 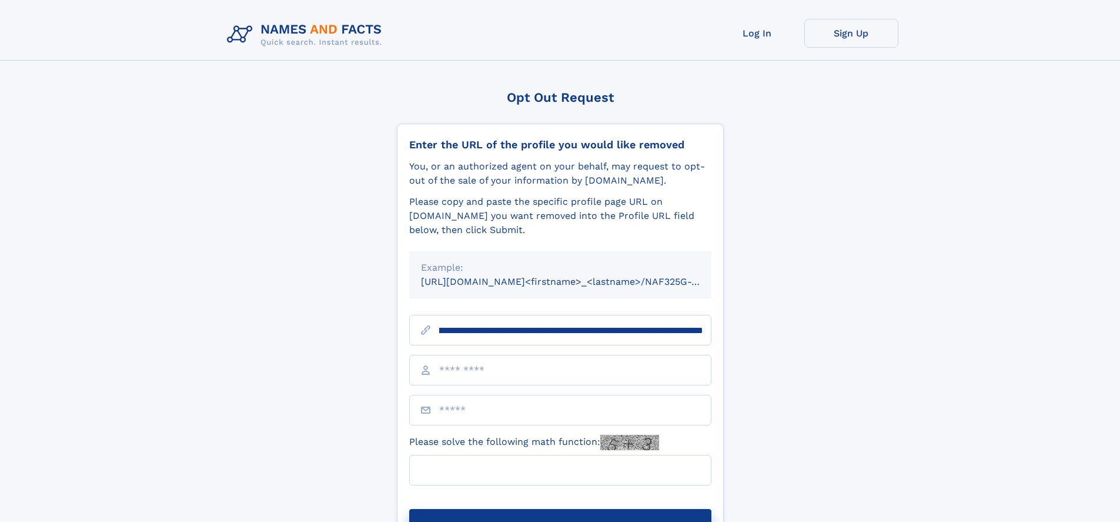 What do you see at coordinates (560, 145) in the screenshot?
I see `div: Enter the URL of the profile you would like removed` at bounding box center [560, 145].